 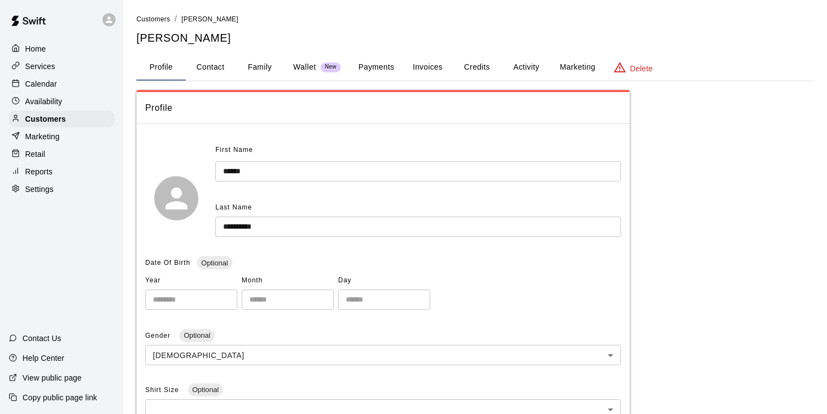 What do you see at coordinates (384, 281) in the screenshot?
I see `span: Day` at bounding box center [384, 281].